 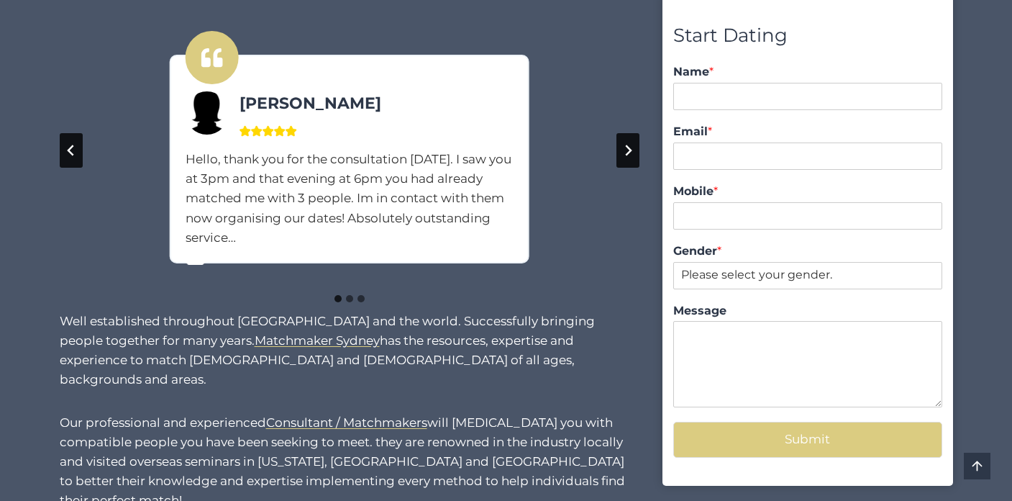 What do you see at coordinates (207, 113) in the screenshot?
I see `img: femaleProfile-150x150.jpg` at bounding box center [207, 113].